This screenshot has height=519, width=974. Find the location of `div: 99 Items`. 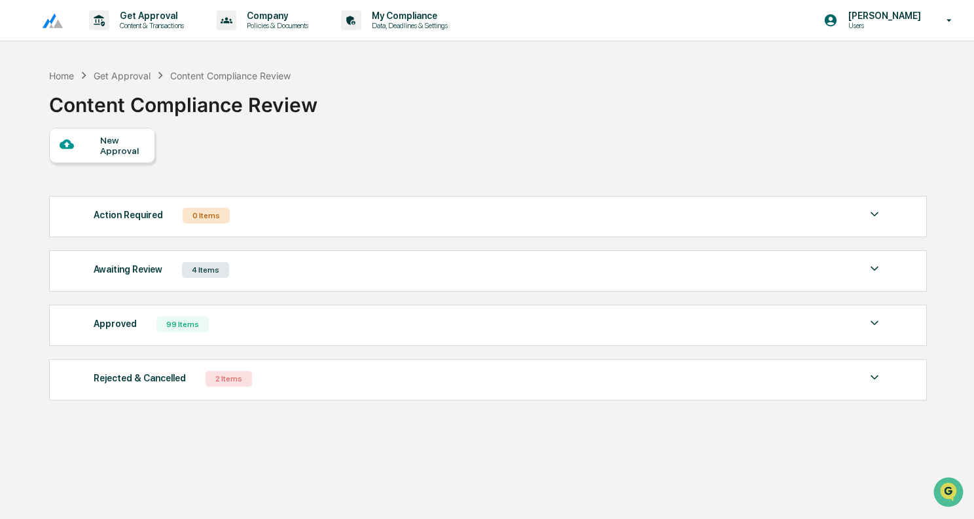

div: 99 Items is located at coordinates (183, 324).